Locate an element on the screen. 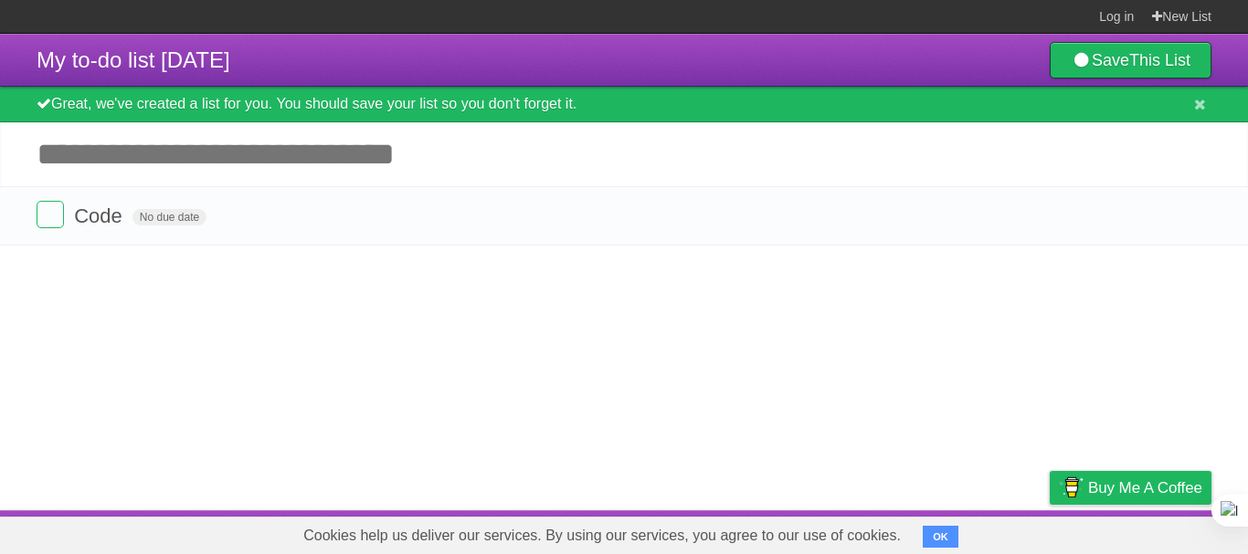 The width and height of the screenshot is (1248, 554). a: Developers is located at coordinates (903, 533).